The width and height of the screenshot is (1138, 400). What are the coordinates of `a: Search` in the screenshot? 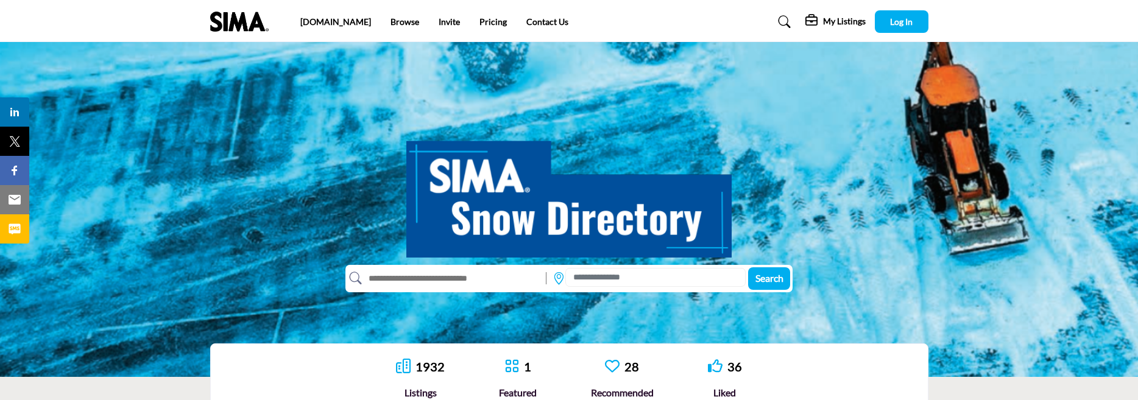 It's located at (782, 22).